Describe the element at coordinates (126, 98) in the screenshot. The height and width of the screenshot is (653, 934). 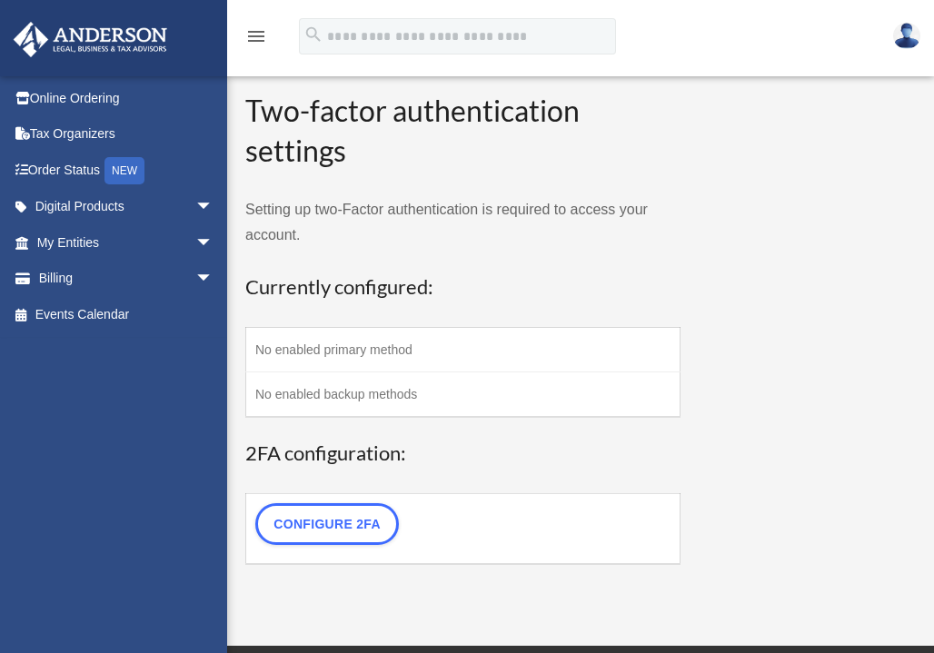
I see `a: Online Ordering` at that location.